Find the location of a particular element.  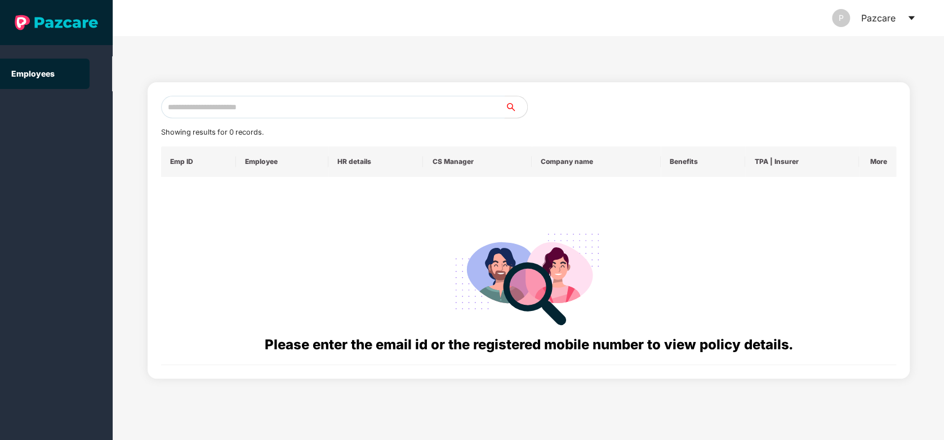

span: Please enter the email id or the registered mobile number to view policy details. is located at coordinates (528, 344).